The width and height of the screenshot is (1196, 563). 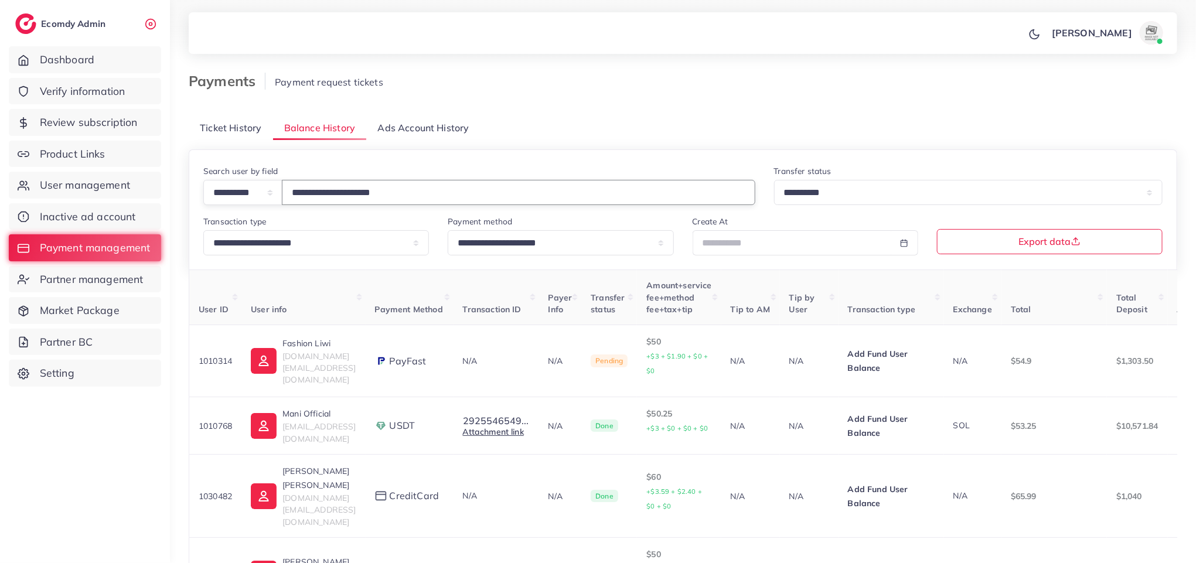 I want to click on label: Search user by field, so click(x=240, y=171).